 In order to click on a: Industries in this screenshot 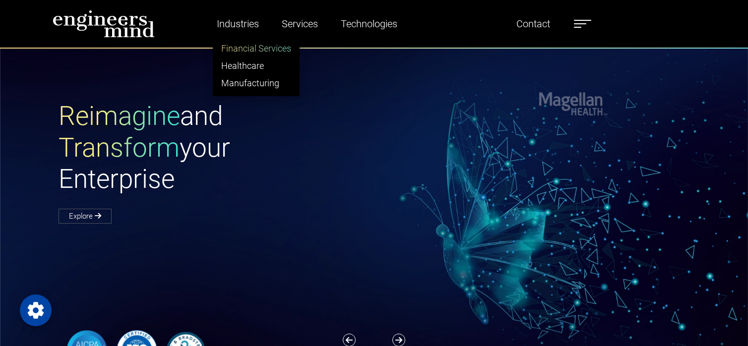, I will do `click(238, 24)`.